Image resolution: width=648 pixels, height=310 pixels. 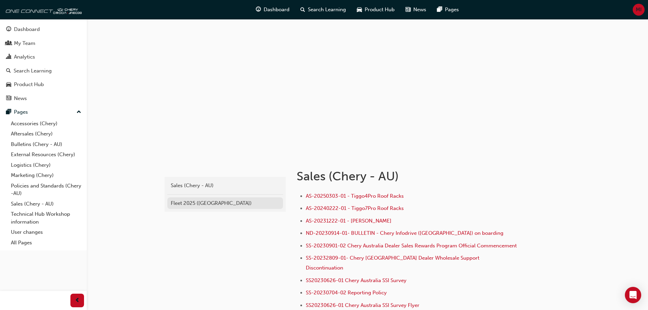 What do you see at coordinates (43, 10) in the screenshot?
I see `img: oneconnect` at bounding box center [43, 10].